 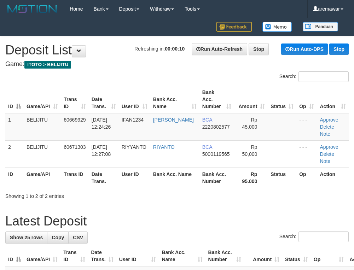 I want to click on span: Rp 50,000, so click(x=249, y=151).